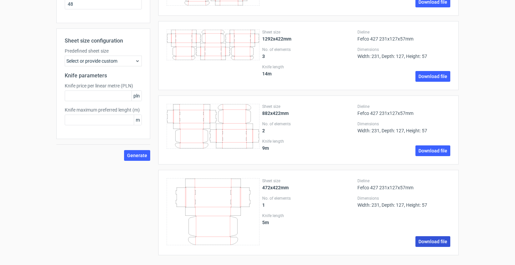 Image resolution: width=515 pixels, height=265 pixels. I want to click on button: Generate, so click(137, 156).